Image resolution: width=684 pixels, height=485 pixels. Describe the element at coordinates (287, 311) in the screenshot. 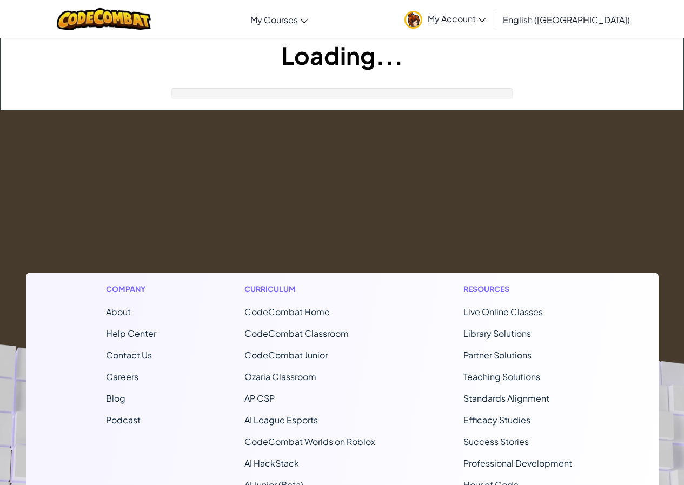

I see `span: CodeCombat Home` at that location.